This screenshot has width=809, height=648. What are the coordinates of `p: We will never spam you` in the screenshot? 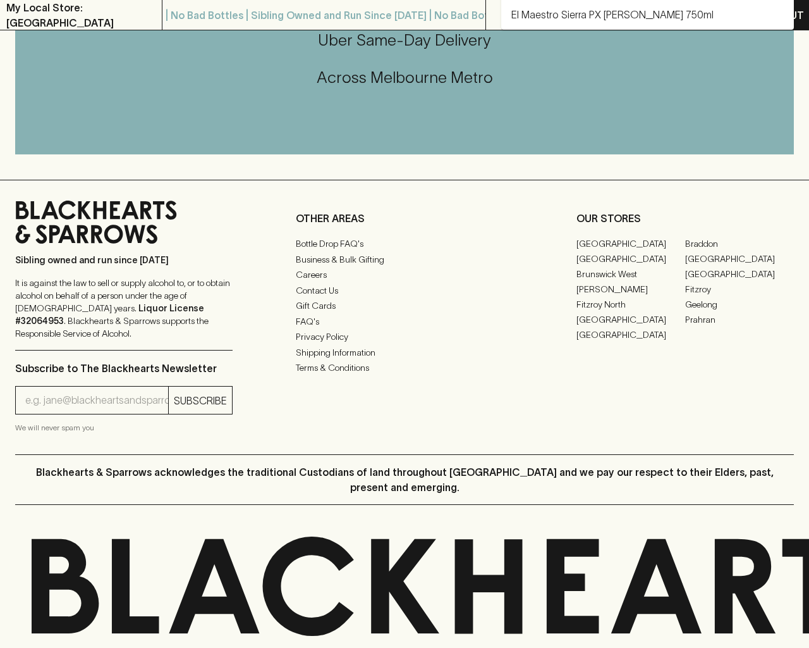 It's located at (124, 427).